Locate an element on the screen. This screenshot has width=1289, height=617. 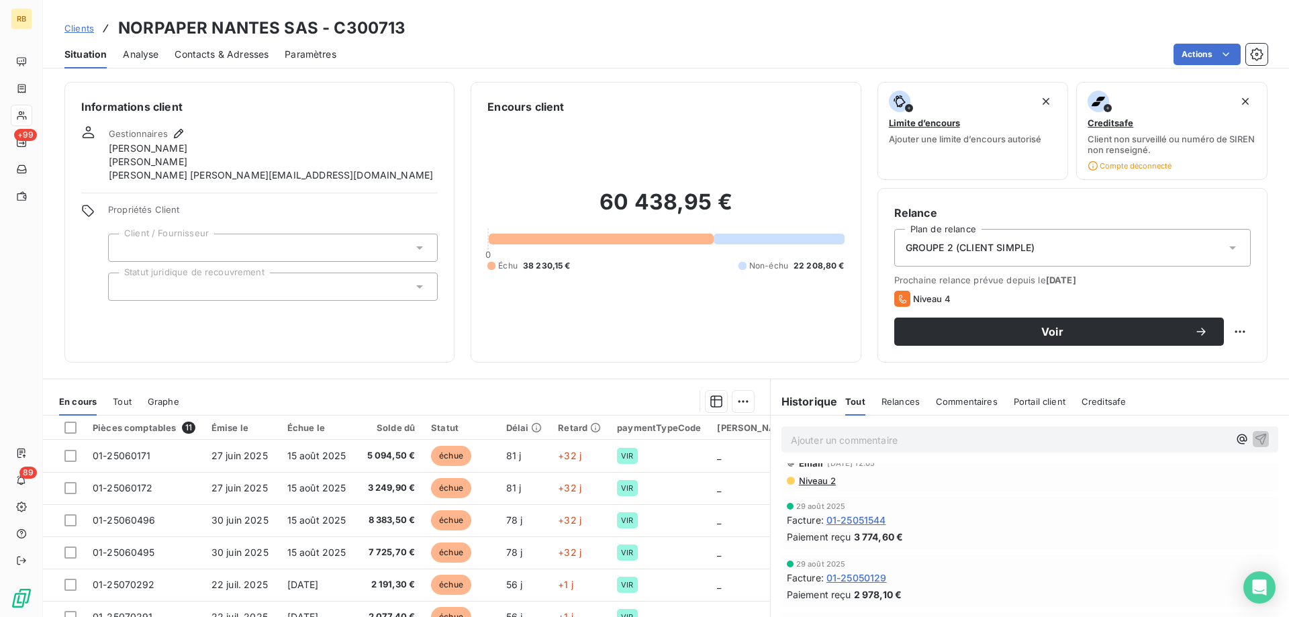
span: 5 094,50 € is located at coordinates (389, 456).